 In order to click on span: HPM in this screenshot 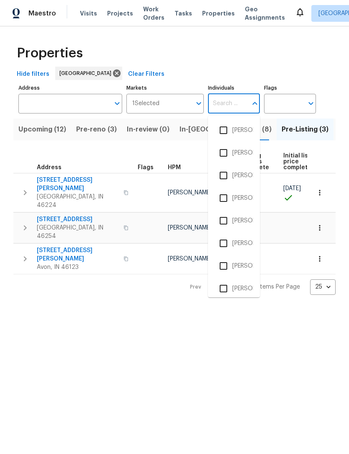, I will do `click(174, 167)`.